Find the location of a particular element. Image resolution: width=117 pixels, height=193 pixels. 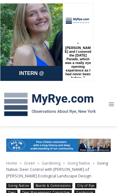

span: Gardening is located at coordinates (51, 163).